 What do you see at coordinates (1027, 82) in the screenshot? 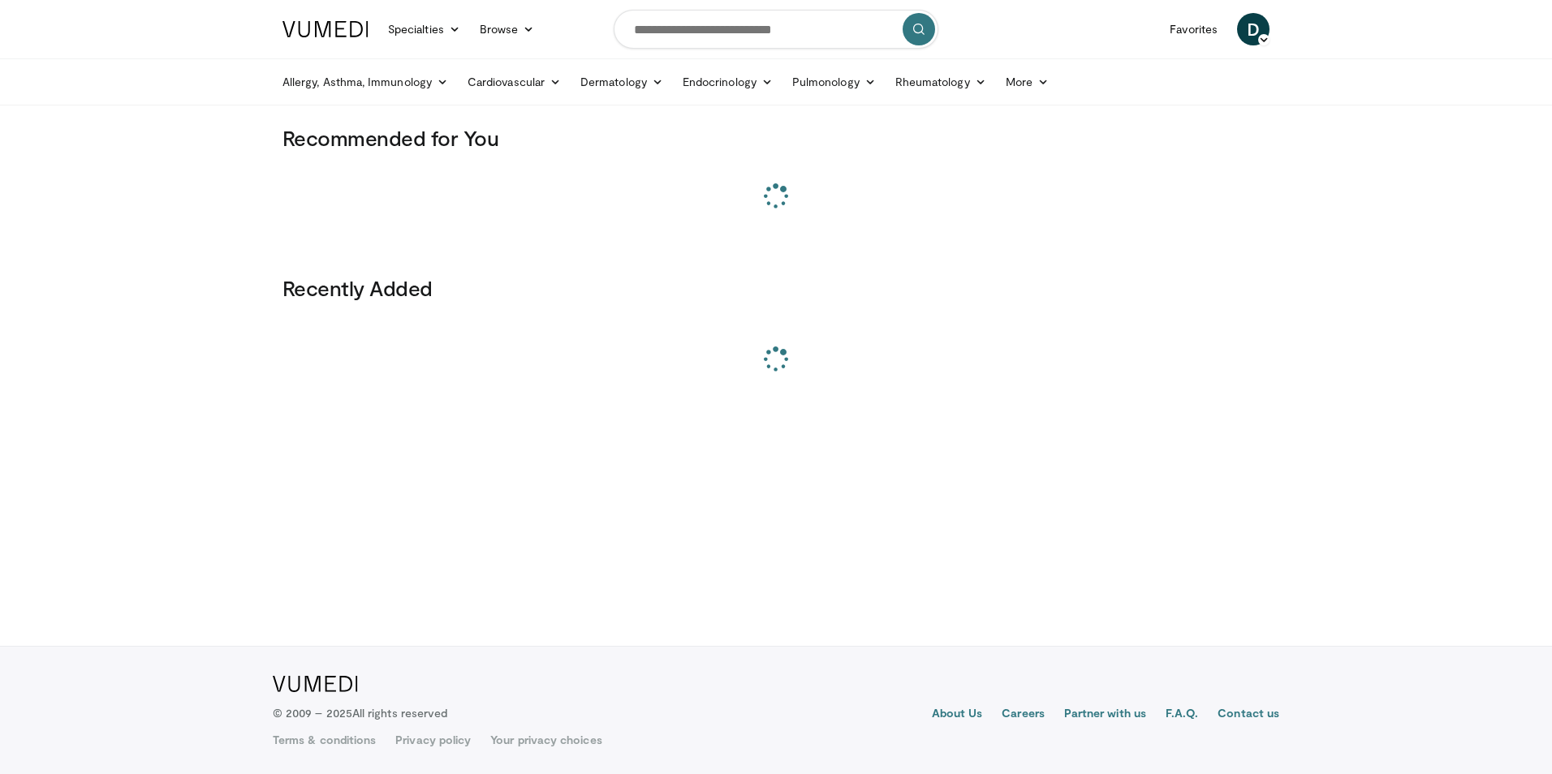
I see `a: More` at bounding box center [1027, 82].